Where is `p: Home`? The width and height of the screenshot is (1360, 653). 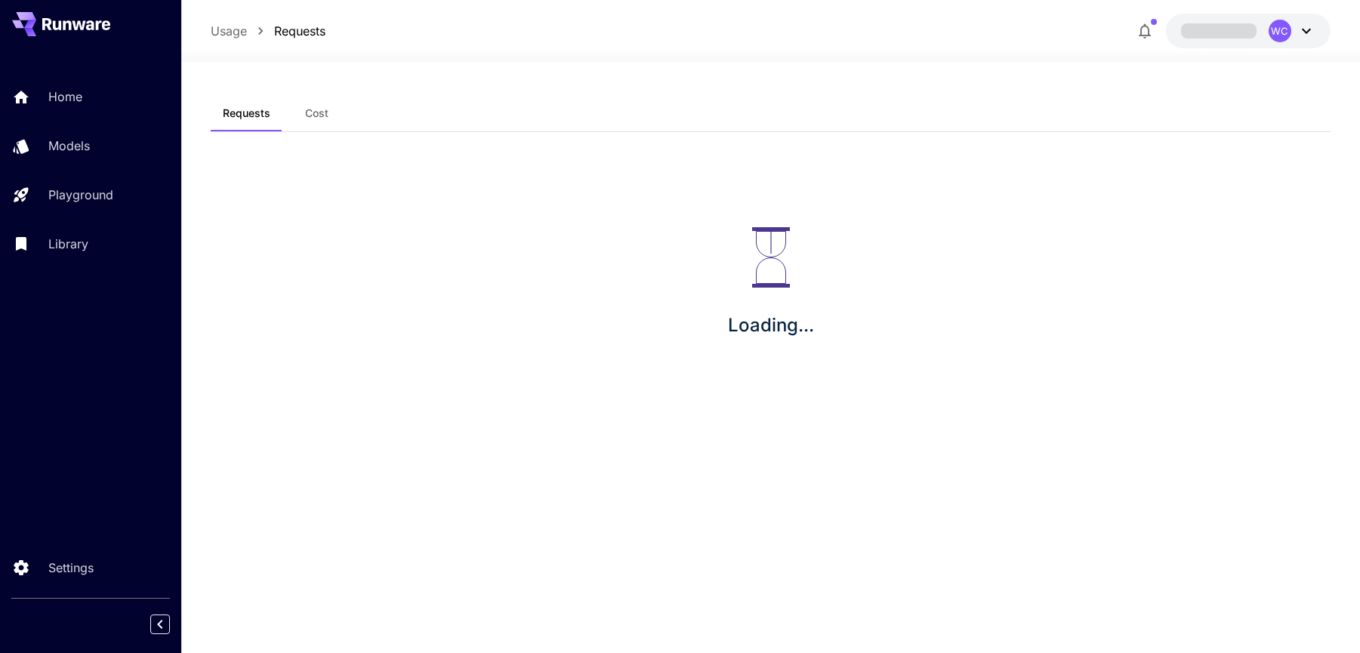
p: Home is located at coordinates (65, 97).